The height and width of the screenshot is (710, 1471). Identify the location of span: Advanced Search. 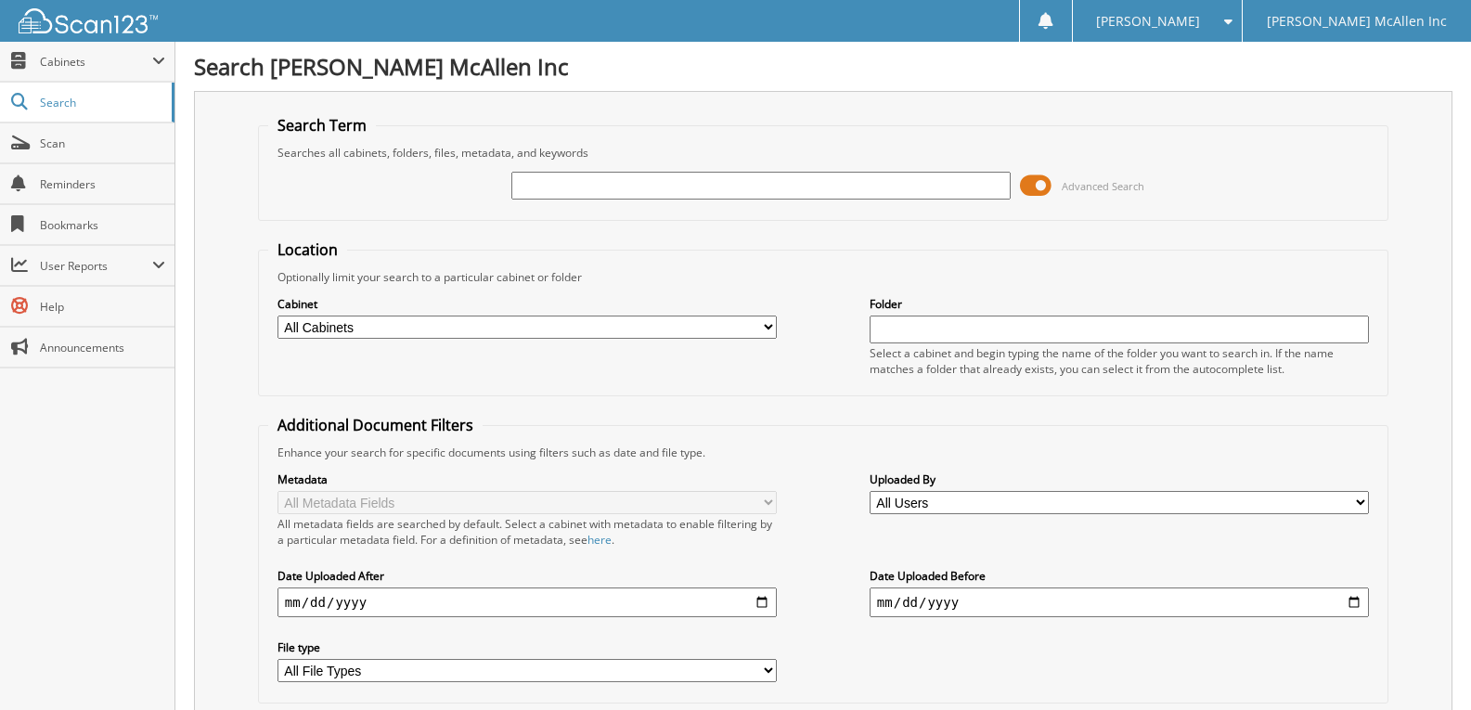
(1103, 186).